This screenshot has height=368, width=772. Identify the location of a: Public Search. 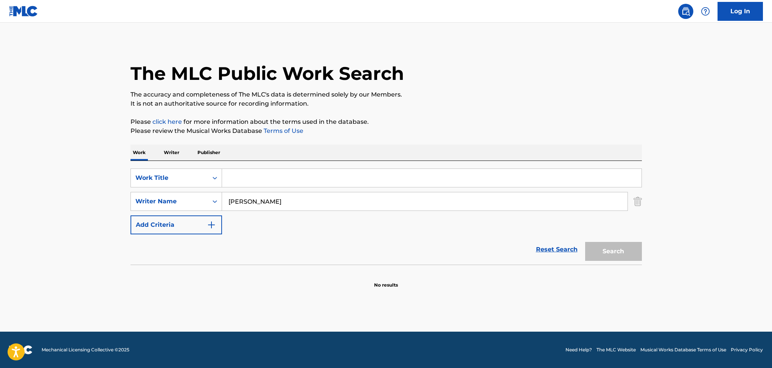
(686, 11).